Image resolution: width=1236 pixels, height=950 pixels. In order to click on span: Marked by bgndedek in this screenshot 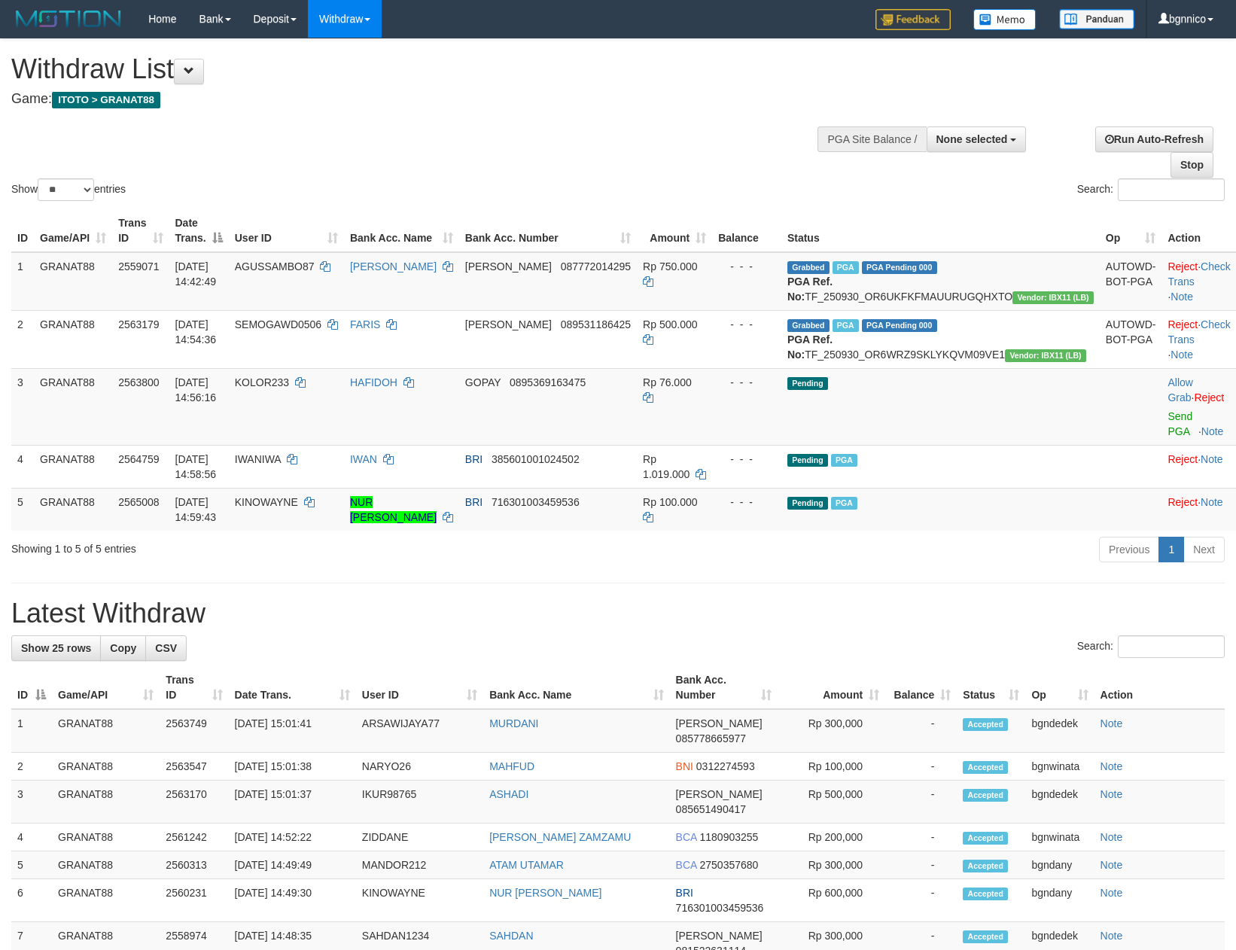, I will do `click(845, 325)`.